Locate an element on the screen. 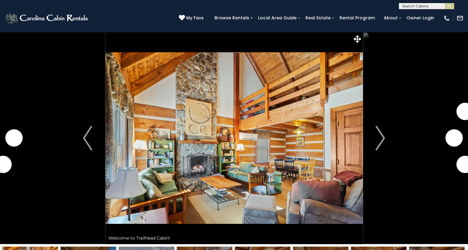 The height and width of the screenshot is (250, 468). button: Previous is located at coordinates (87, 138).